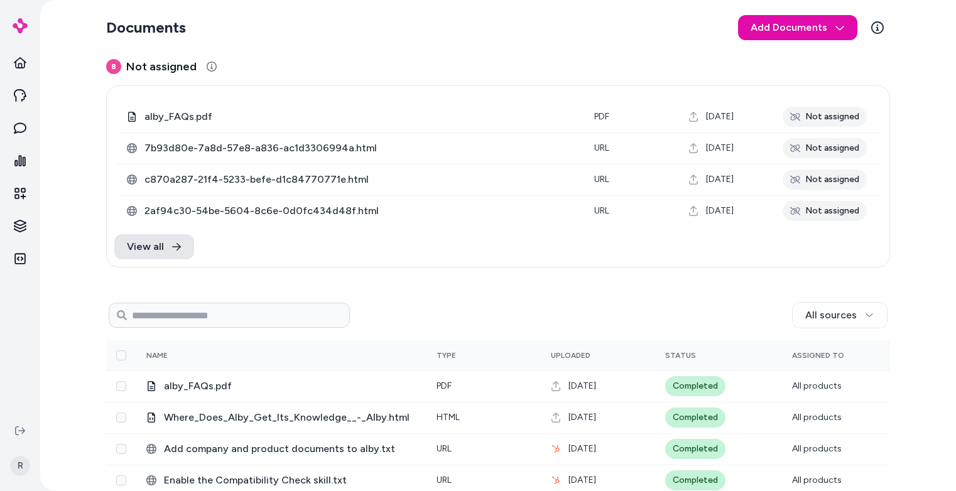  I want to click on span: html, so click(448, 417).